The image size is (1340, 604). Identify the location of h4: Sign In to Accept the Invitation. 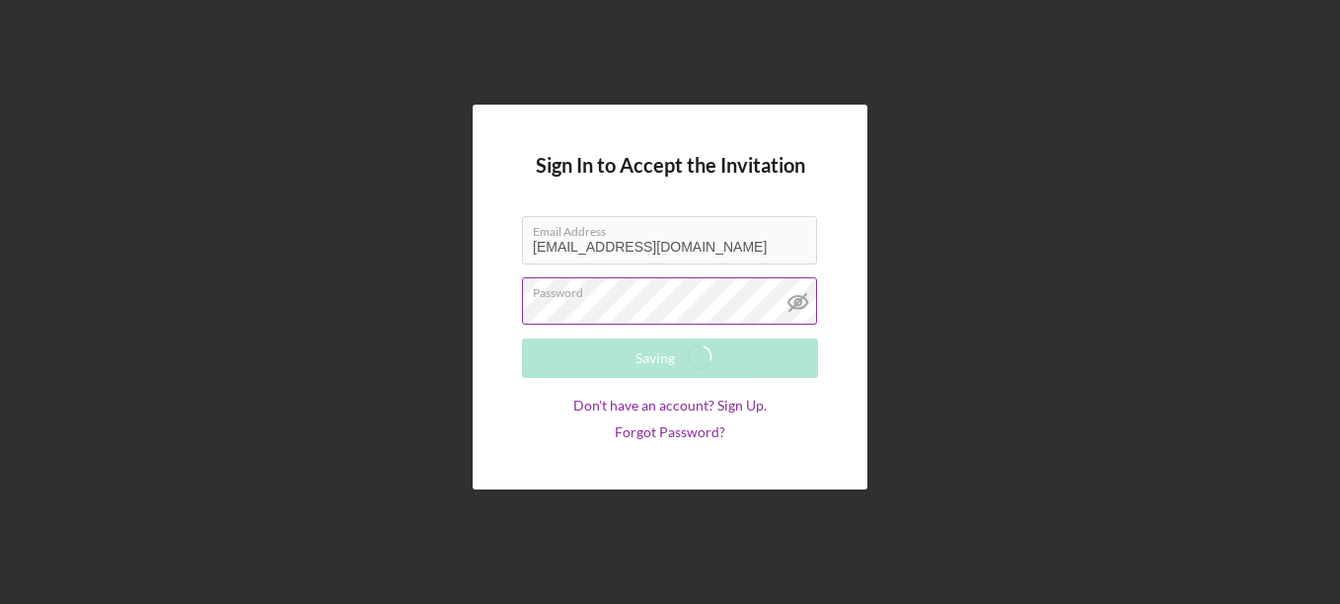
(670, 165).